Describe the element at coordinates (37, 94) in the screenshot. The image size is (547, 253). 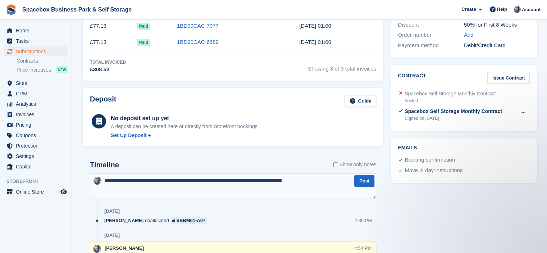
I see `span: CRM` at that location.